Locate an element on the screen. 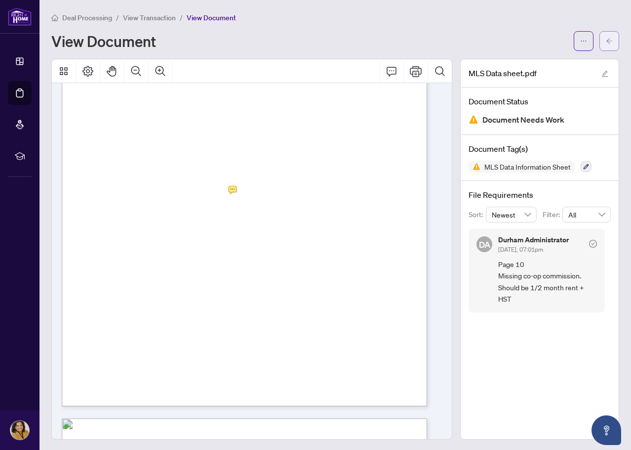 Image resolution: width=631 pixels, height=450 pixels. h4: Document Tag(s) is located at coordinates (540, 149).